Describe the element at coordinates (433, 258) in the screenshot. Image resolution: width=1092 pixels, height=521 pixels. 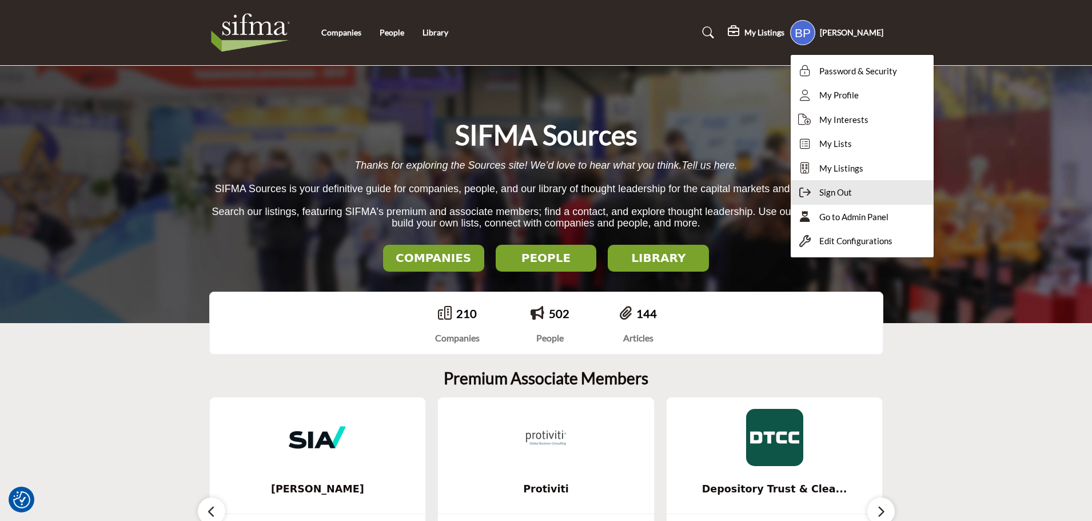
I see `button: COMPANIES` at that location.